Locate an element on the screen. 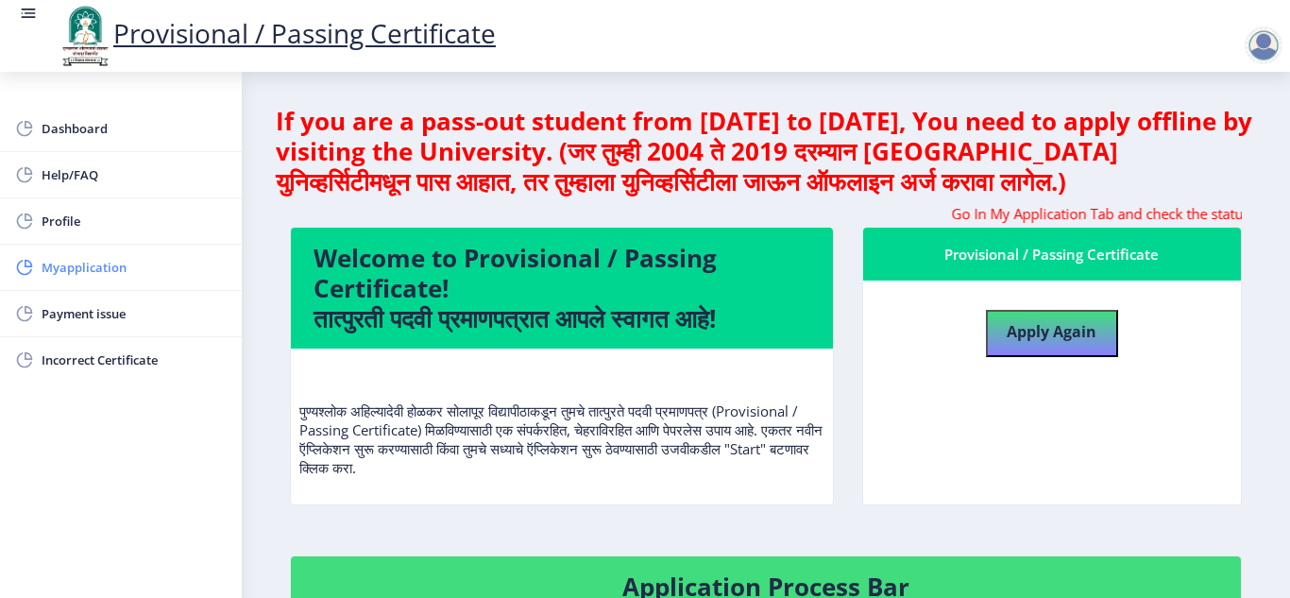  marquee: Go In My Application Tab and check the status of Errata is located at coordinates (766, 213).